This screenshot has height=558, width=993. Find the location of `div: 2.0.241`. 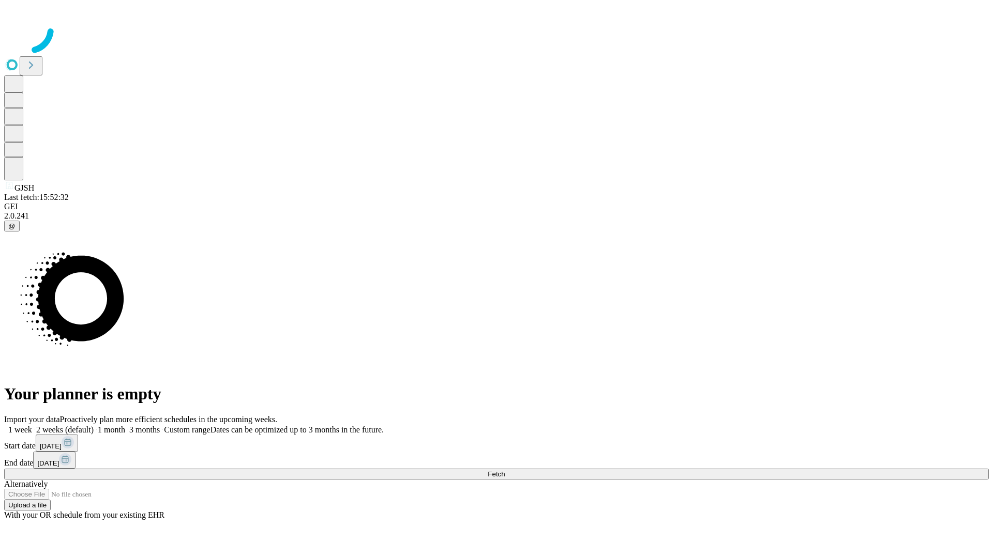

div: 2.0.241 is located at coordinates (496, 216).